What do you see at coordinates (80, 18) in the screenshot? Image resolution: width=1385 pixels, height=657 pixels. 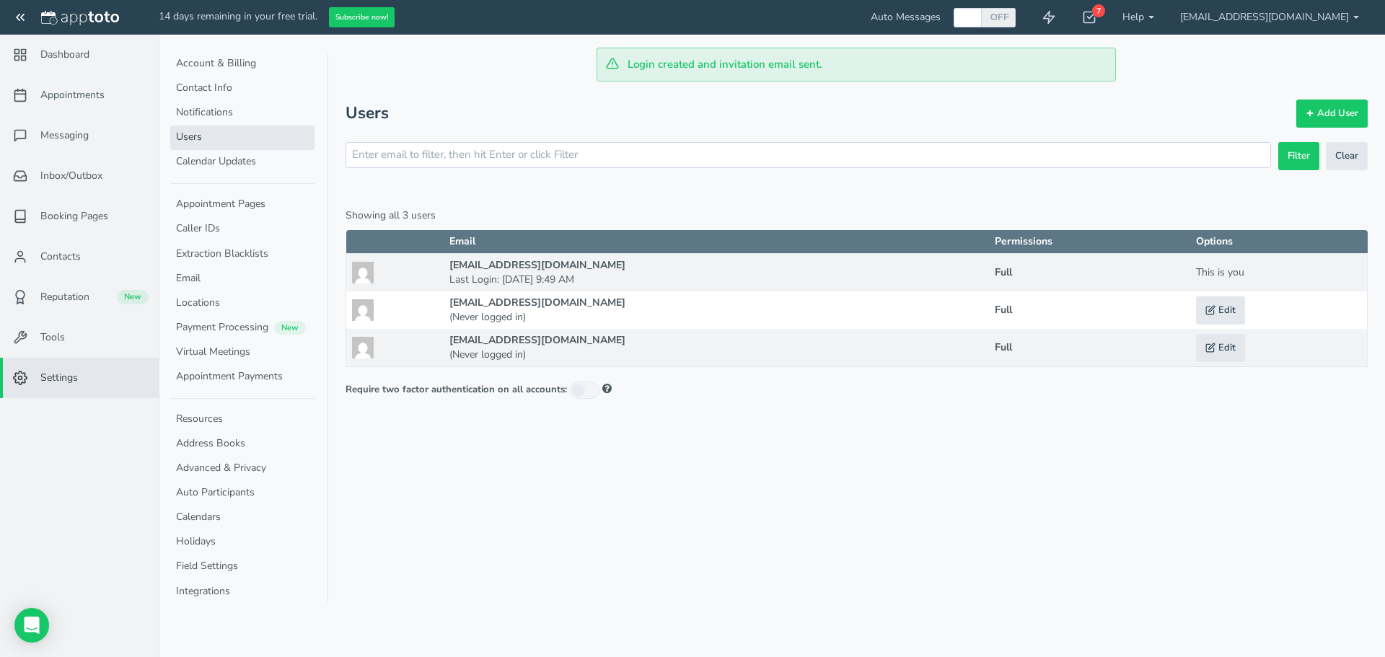 I see `img: logo-apptoto--white.svg` at bounding box center [80, 18].